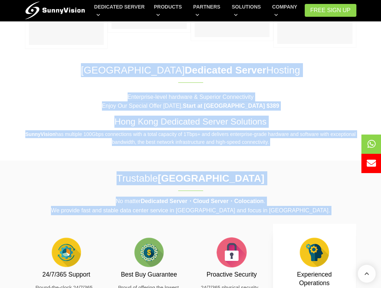 This screenshot has height=288, width=381. I want to click on span: Dedicated Server, so click(225, 70).